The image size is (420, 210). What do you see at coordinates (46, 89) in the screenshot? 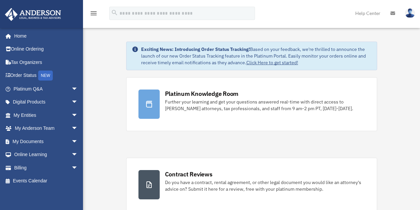
I see `a: Platinum Q&Aarrow_drop_down` at bounding box center [46, 89].